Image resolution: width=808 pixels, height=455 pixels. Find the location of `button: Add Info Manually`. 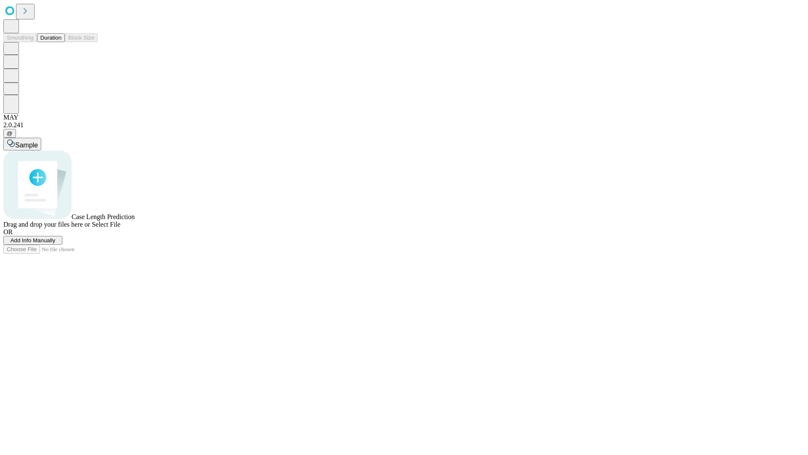

button: Add Info Manually is located at coordinates (33, 240).